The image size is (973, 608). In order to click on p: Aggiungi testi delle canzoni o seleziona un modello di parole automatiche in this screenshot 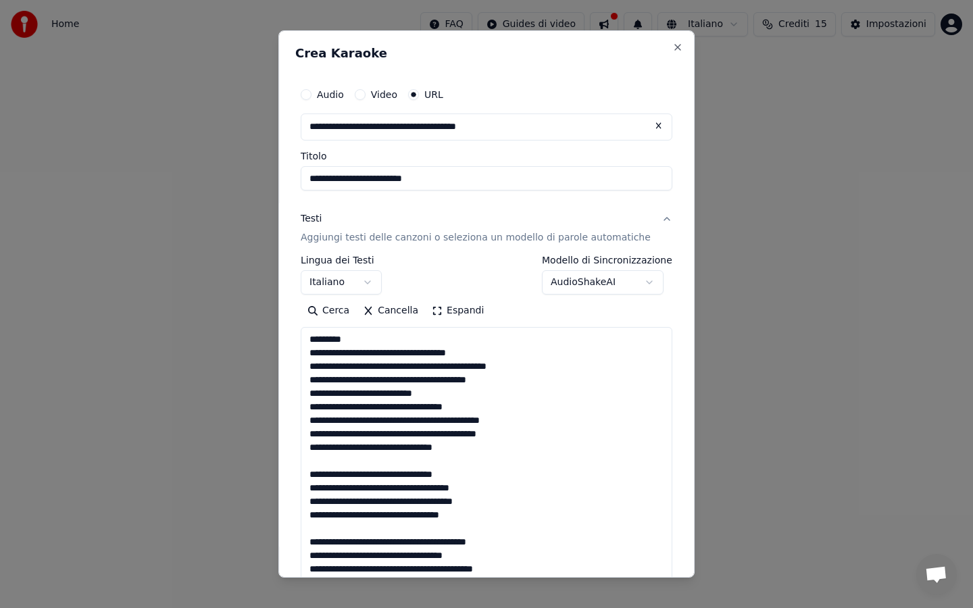, I will do `click(476, 238)`.